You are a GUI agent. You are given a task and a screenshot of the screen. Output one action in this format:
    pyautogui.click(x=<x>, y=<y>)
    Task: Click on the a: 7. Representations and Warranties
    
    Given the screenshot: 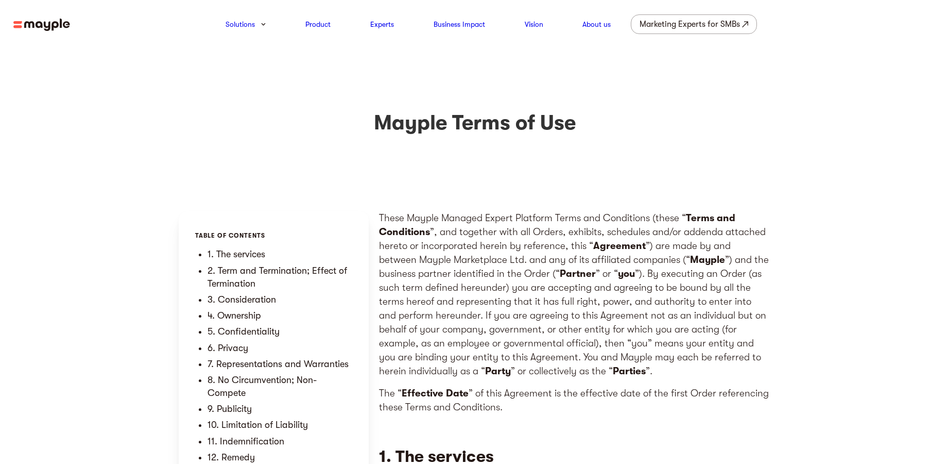 What is the action you would take?
    pyautogui.click(x=278, y=364)
    